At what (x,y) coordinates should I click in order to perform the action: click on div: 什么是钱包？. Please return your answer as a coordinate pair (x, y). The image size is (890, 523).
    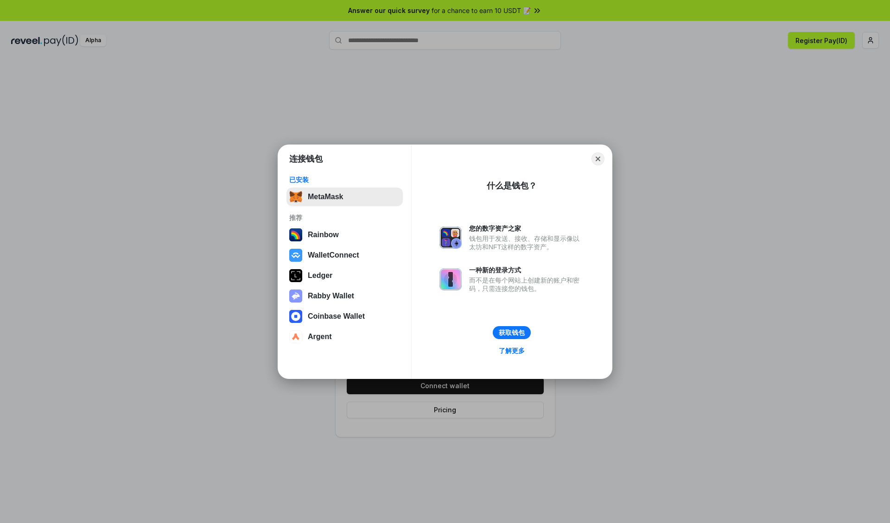
    Looking at the image, I should click on (512, 186).